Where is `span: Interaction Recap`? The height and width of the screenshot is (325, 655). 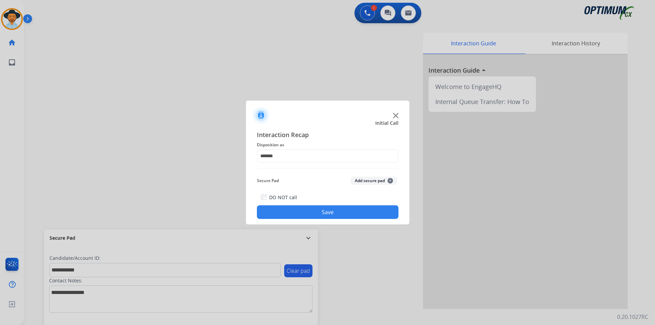
span: Interaction Recap is located at coordinates (328, 136).